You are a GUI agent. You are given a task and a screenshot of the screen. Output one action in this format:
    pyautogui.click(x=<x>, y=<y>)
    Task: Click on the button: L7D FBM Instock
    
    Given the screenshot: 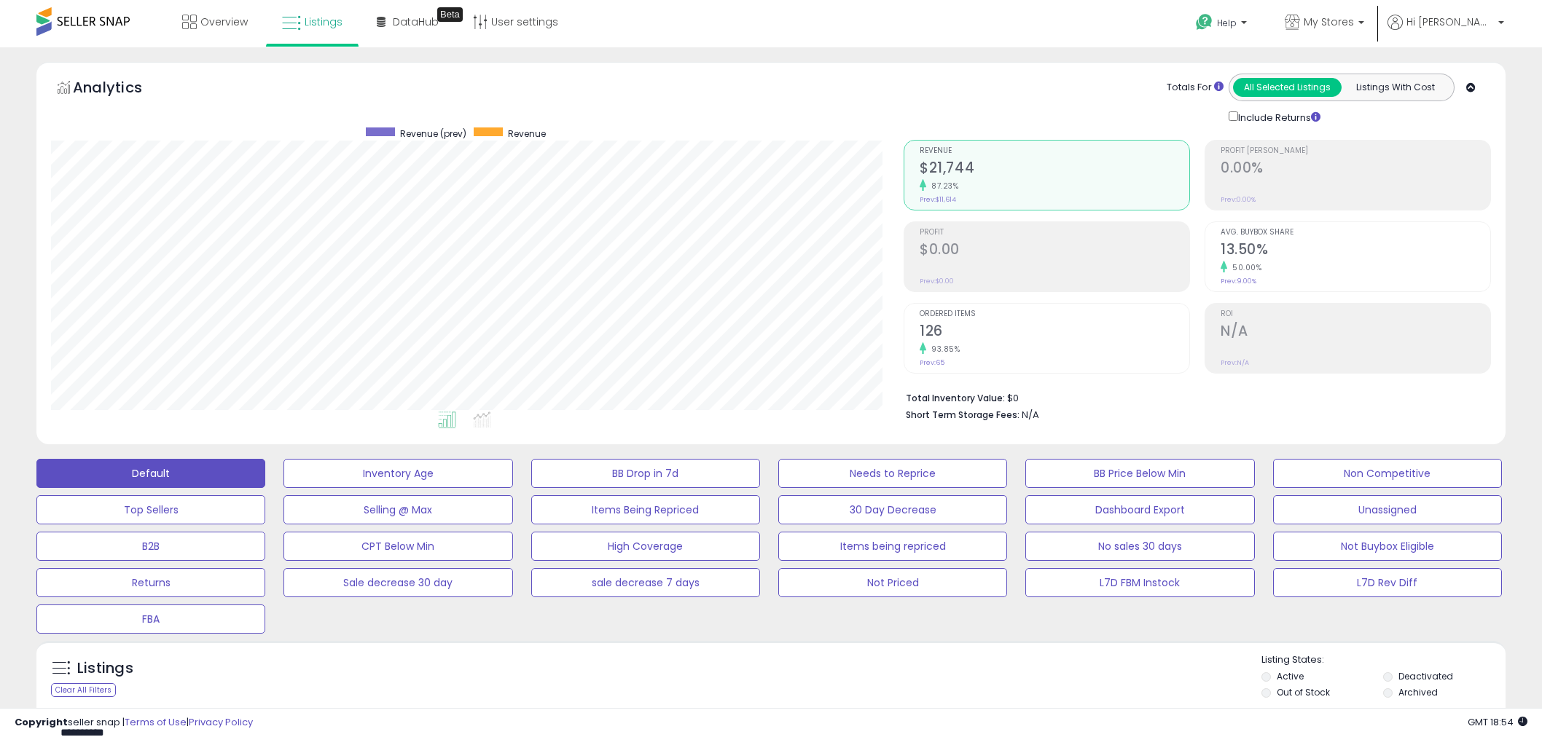 What is the action you would take?
    pyautogui.click(x=1139, y=583)
    